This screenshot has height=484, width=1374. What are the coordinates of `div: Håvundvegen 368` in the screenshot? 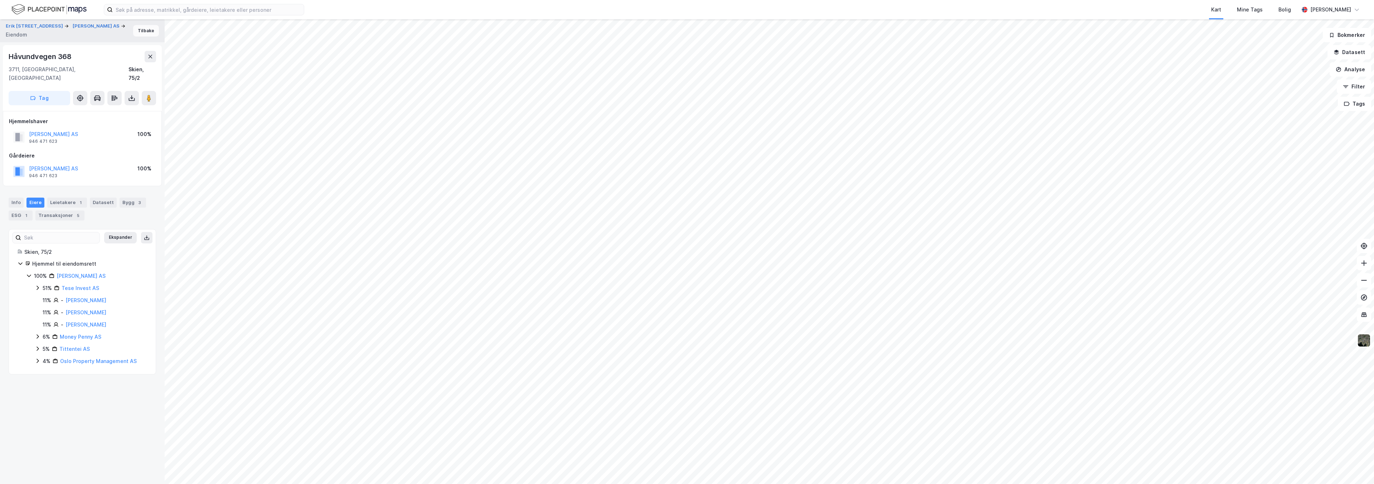 It's located at (41, 57).